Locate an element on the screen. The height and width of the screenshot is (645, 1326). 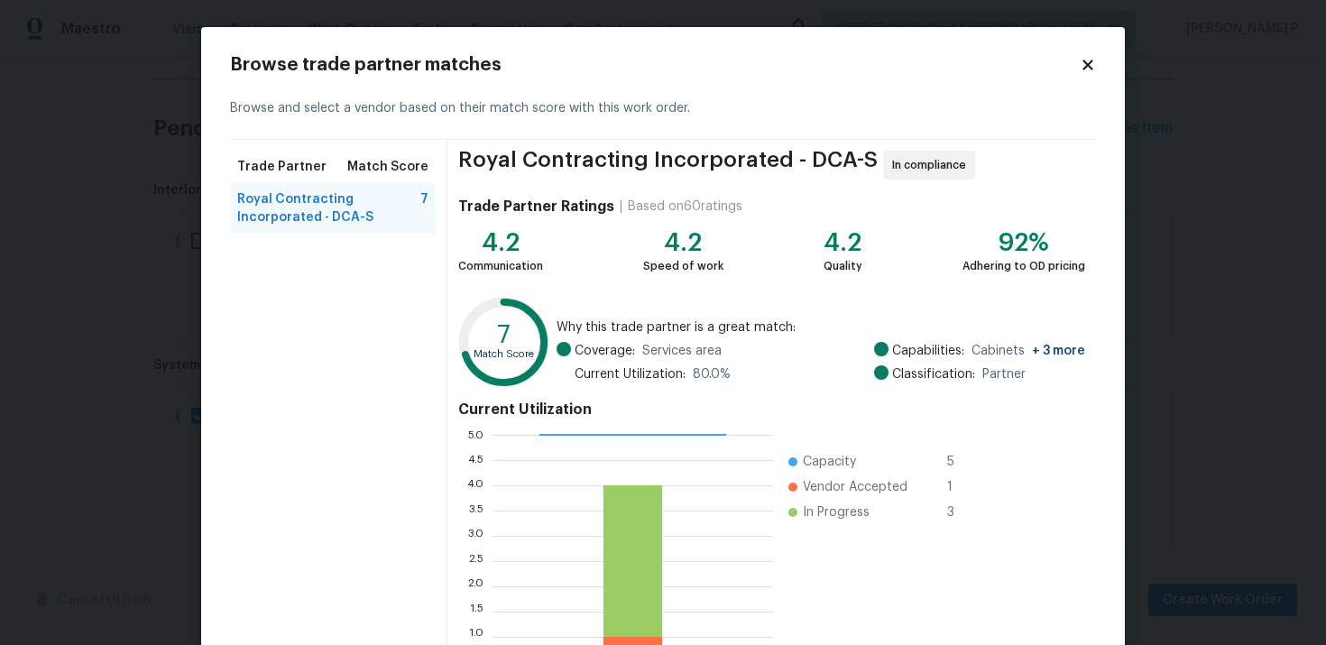
h2: Browse trade partner matches is located at coordinates (655, 65).